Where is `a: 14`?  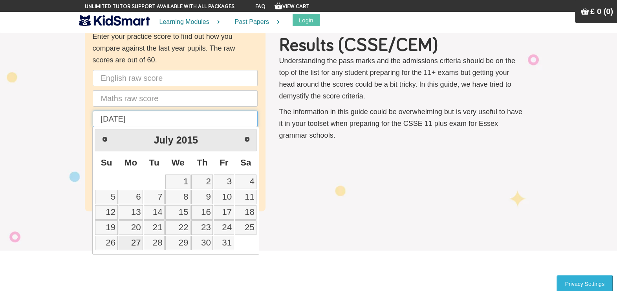
a: 14 is located at coordinates (154, 212).